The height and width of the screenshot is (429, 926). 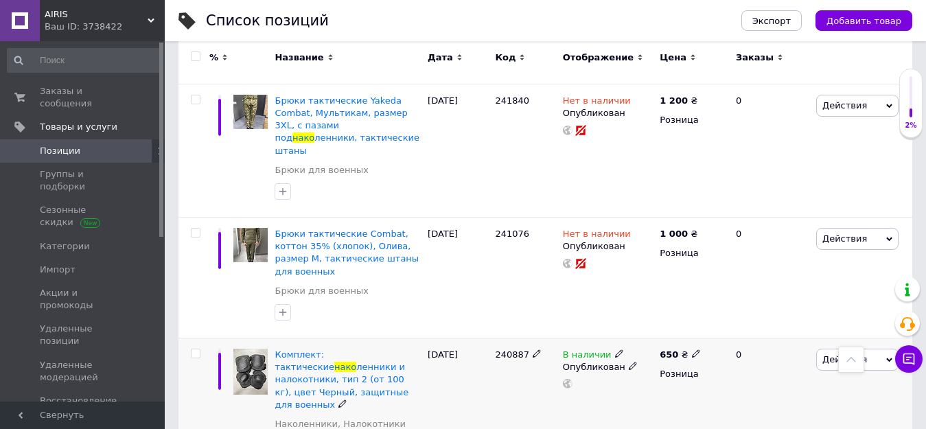 I want to click on span: Группы и подборки, so click(x=83, y=181).